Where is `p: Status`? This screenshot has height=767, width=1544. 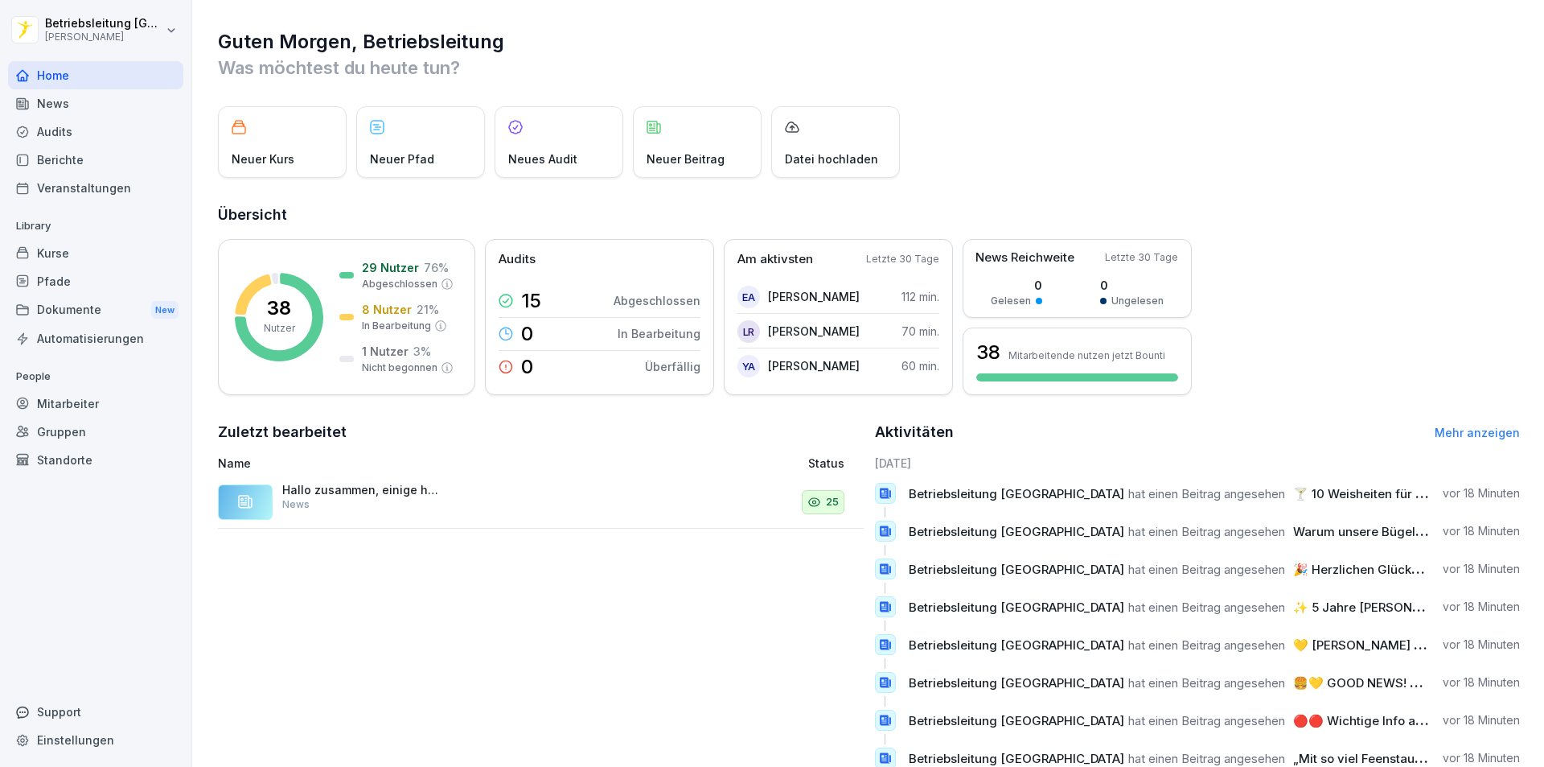
p: Status is located at coordinates (826, 463).